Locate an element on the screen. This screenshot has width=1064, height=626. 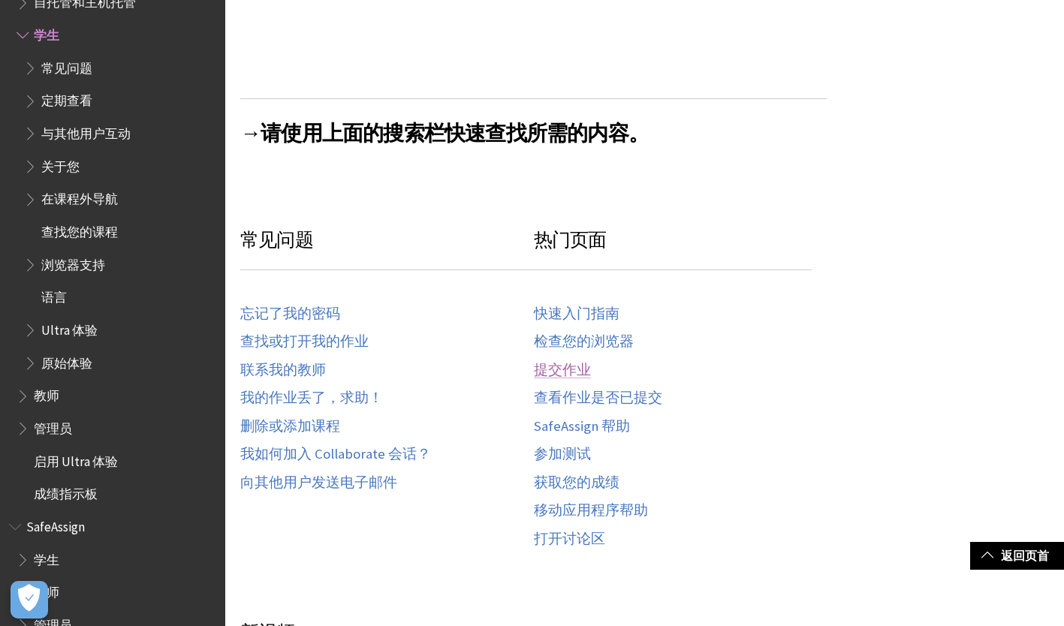
a: SafeAssign 帮助 is located at coordinates (582, 426).